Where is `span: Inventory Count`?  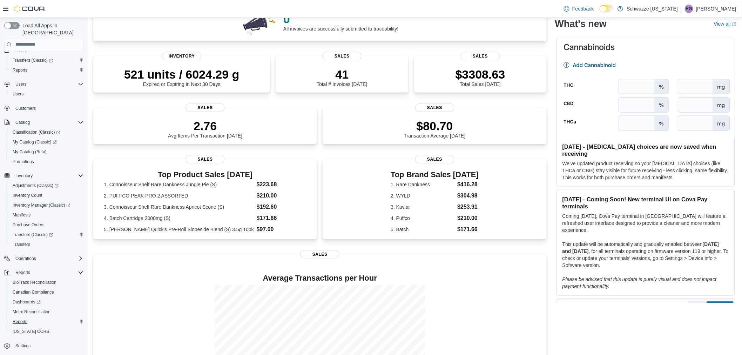 span: Inventory Count is located at coordinates (27, 195).